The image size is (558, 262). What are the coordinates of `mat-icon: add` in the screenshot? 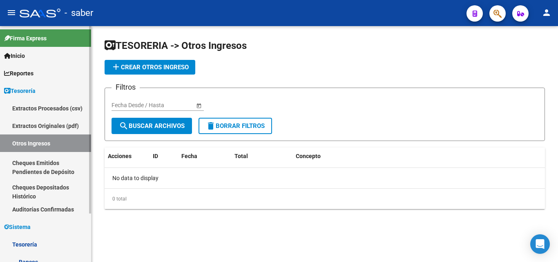 It's located at (116, 67).